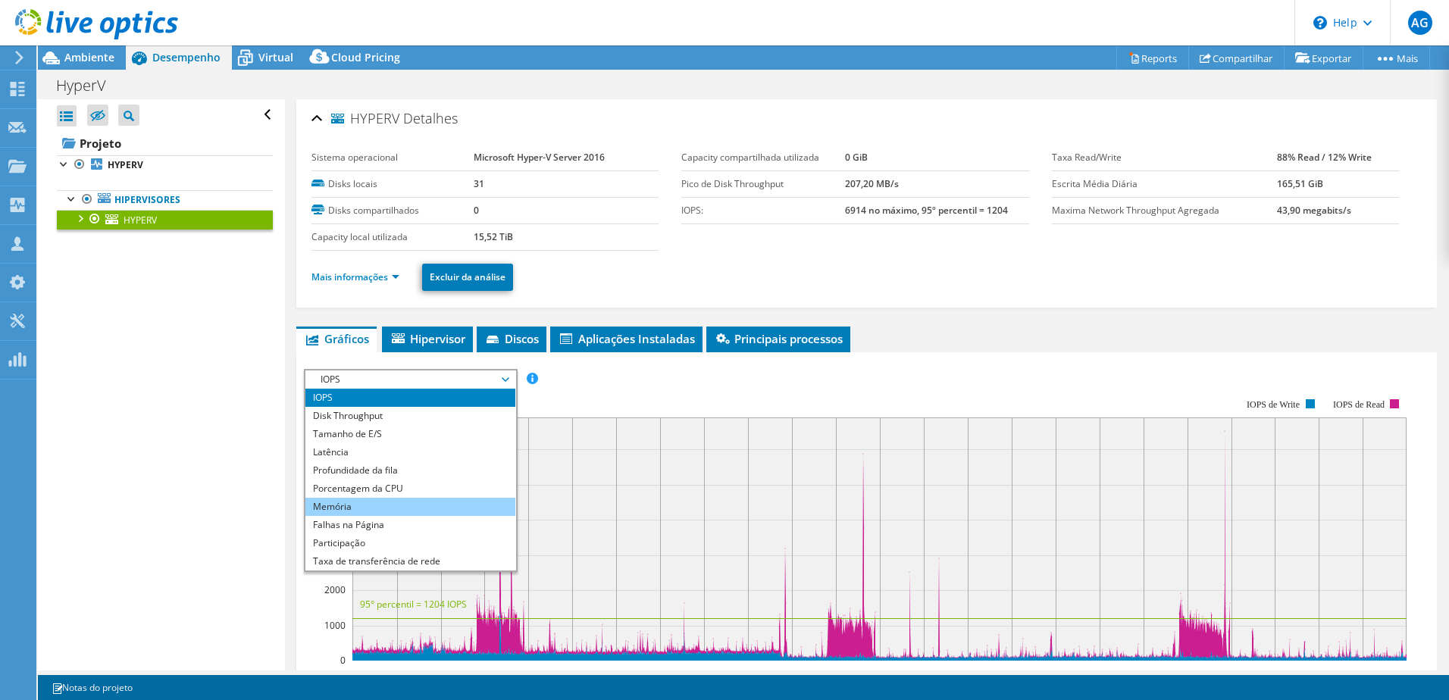 This screenshot has height=700, width=1449. Describe the element at coordinates (926, 210) in the screenshot. I see `b: 6914 no máximo, 95º percentil = 1204` at that location.